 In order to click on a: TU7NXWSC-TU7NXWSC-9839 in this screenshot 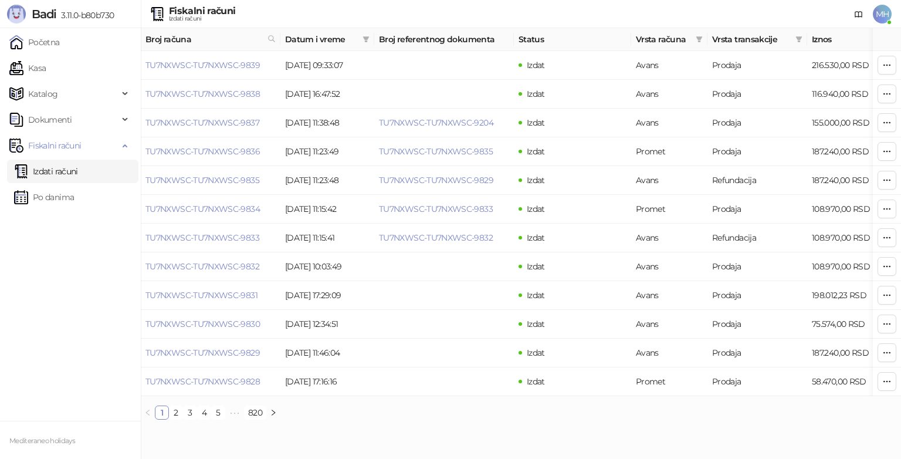, I will do `click(202, 65)`.